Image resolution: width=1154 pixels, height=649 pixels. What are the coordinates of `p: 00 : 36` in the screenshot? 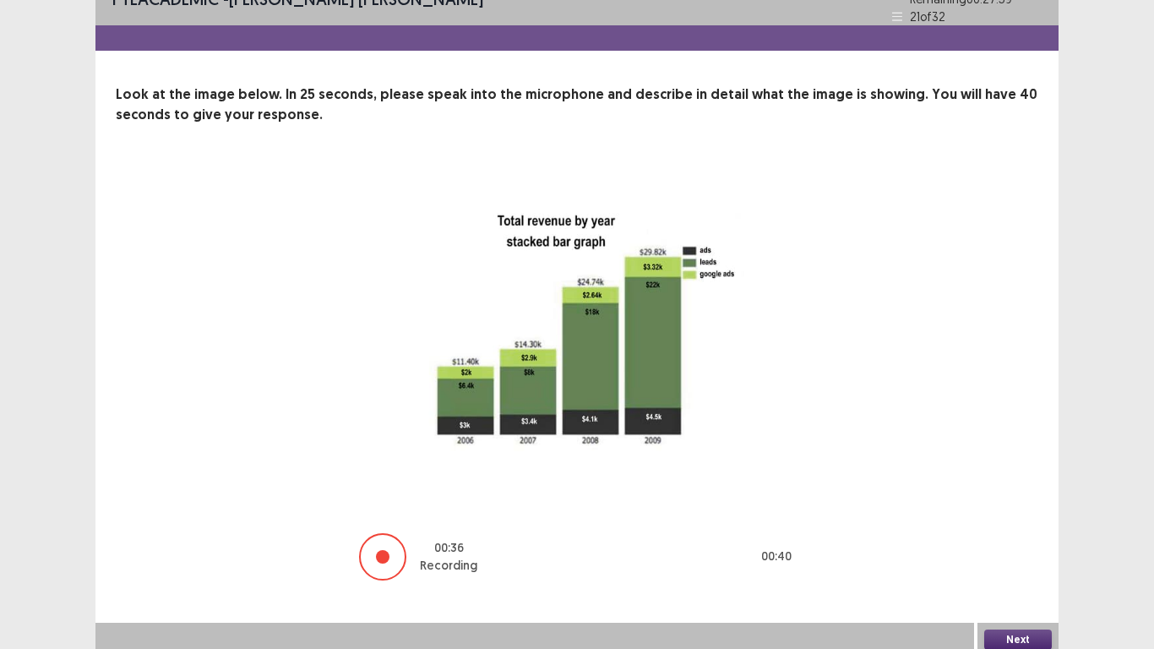 It's located at (449, 548).